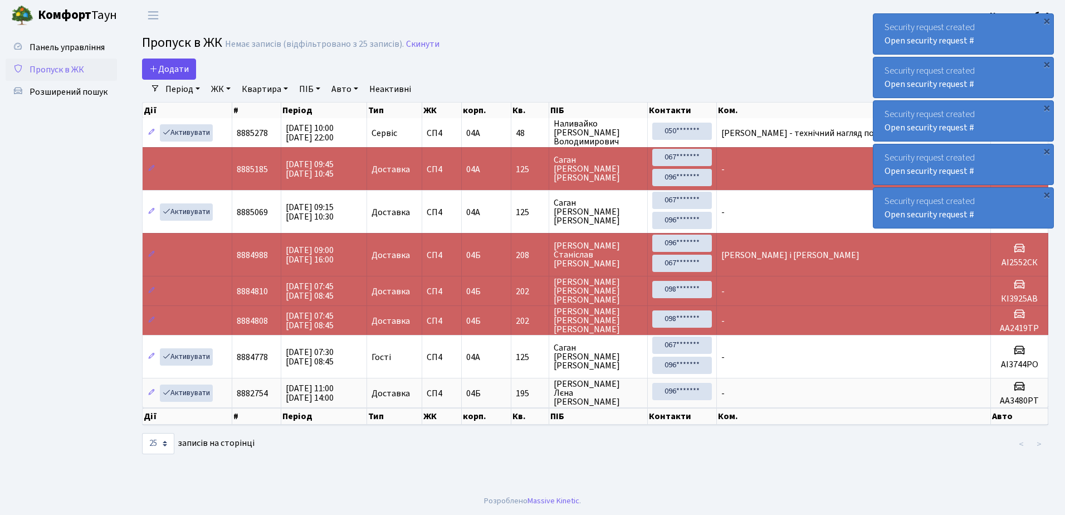 The width and height of the screenshot is (1065, 515). What do you see at coordinates (61, 47) in the screenshot?
I see `a: Панель управління` at bounding box center [61, 47].